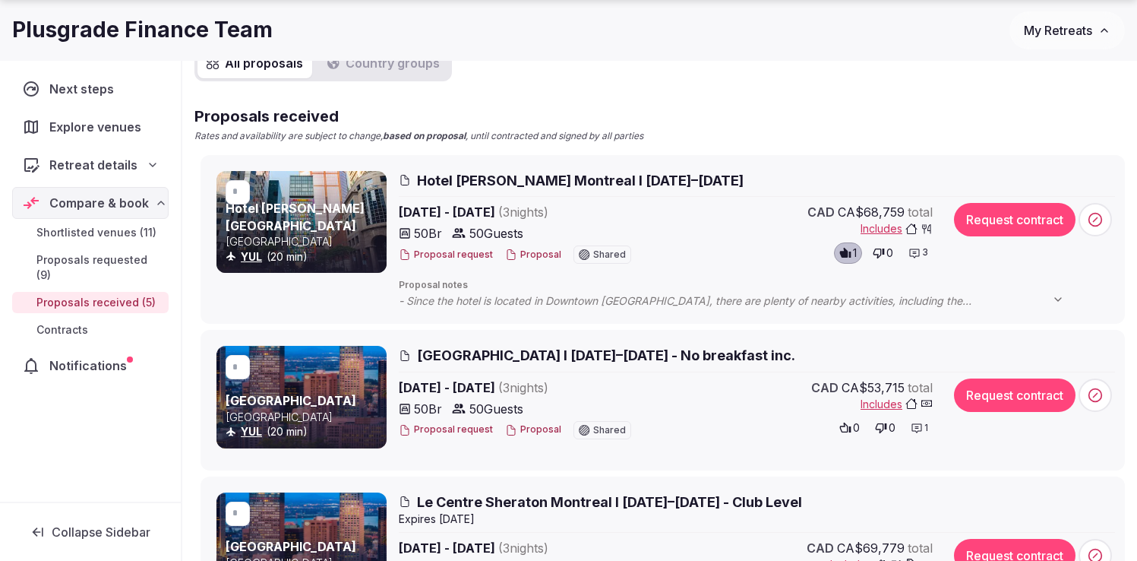 The height and width of the screenshot is (561, 1137). Describe the element at coordinates (757, 285) in the screenshot. I see `span: Proposal notes` at that location.